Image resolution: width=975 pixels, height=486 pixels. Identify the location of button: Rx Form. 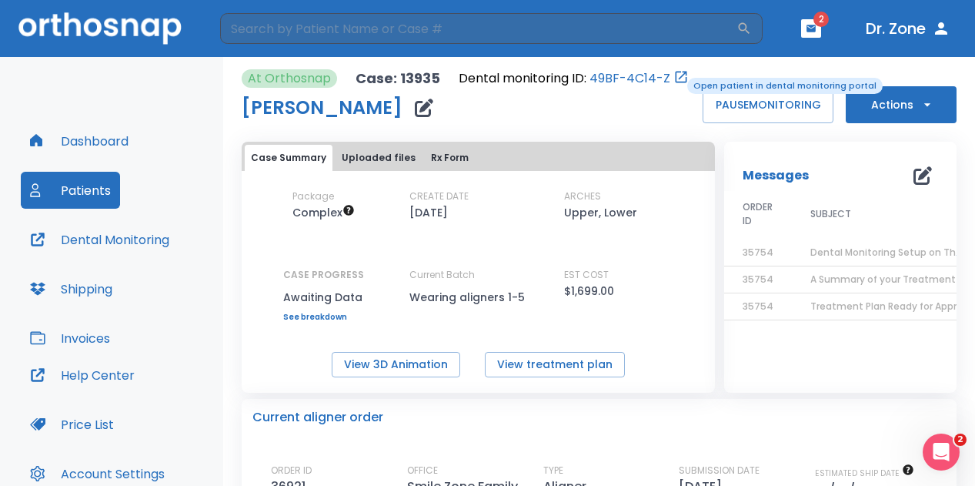
(450, 158).